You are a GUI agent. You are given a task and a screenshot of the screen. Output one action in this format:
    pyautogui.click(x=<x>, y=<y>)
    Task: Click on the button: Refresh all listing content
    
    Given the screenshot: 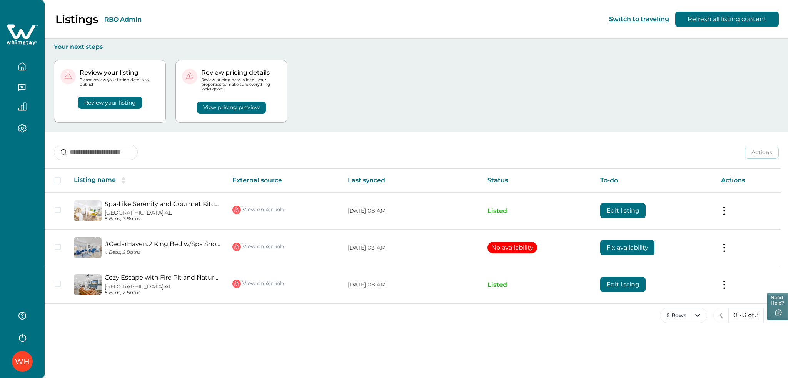 What is the action you would take?
    pyautogui.click(x=727, y=19)
    